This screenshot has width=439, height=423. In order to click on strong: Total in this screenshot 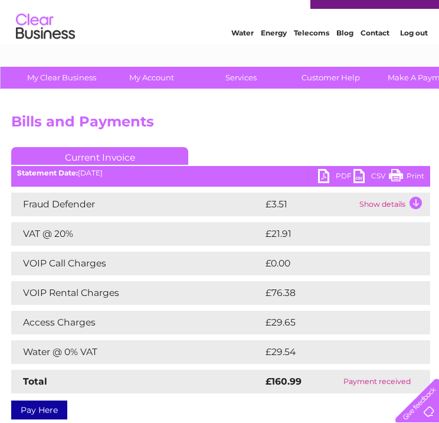, I will do `click(35, 381)`.